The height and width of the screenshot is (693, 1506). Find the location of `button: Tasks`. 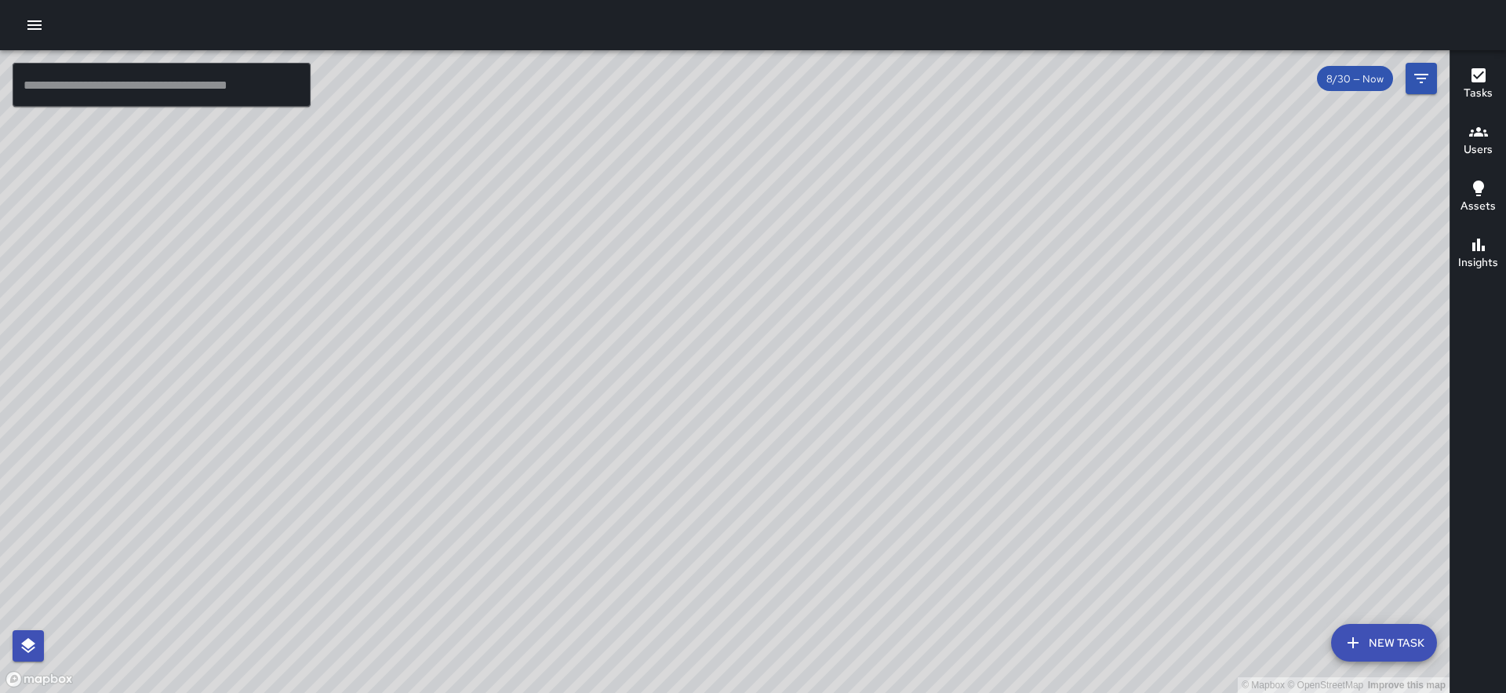

button: Tasks is located at coordinates (1478, 85).